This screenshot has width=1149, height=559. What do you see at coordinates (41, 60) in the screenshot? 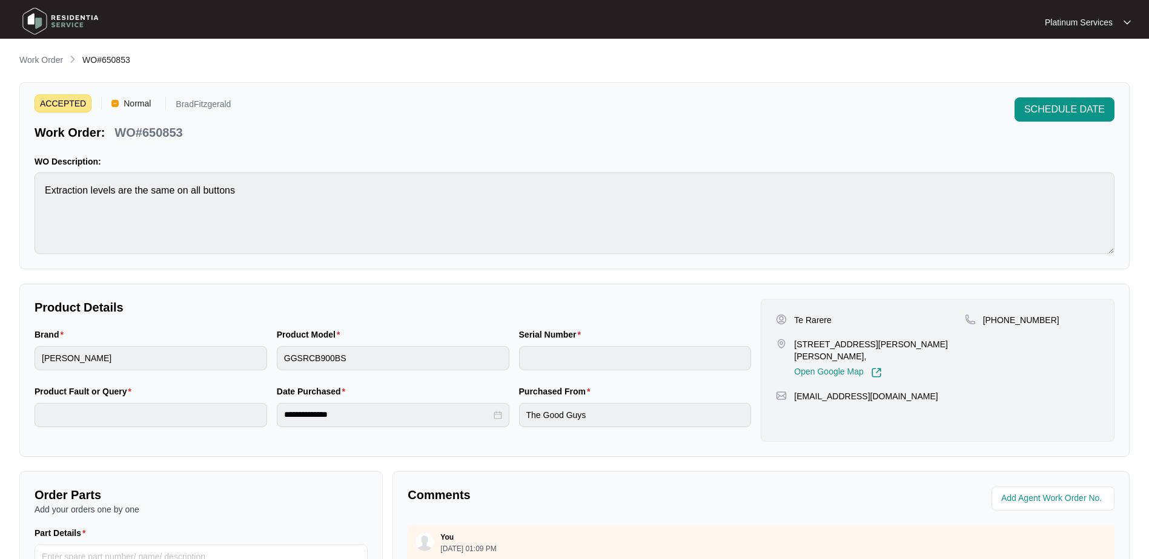
I see `p: Work Order` at bounding box center [41, 60].